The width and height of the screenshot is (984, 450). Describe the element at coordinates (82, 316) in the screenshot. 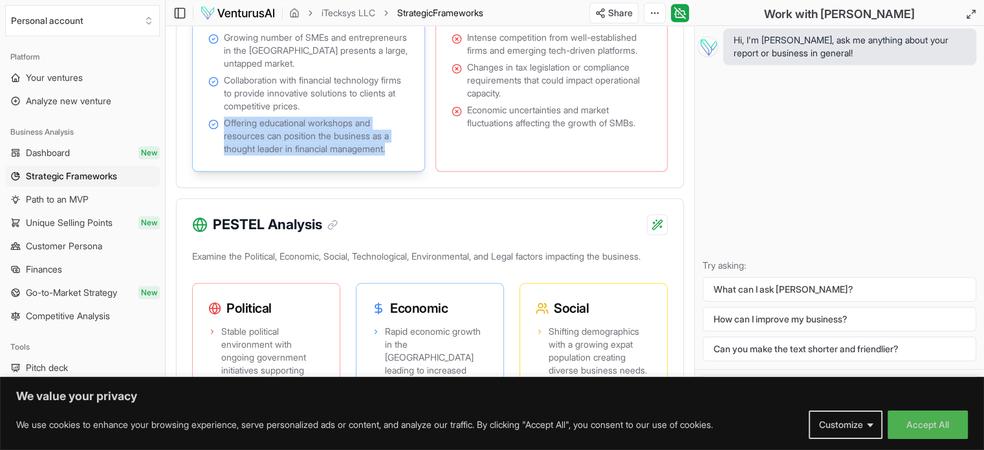

I see `a: Competitive Analysis` at that location.